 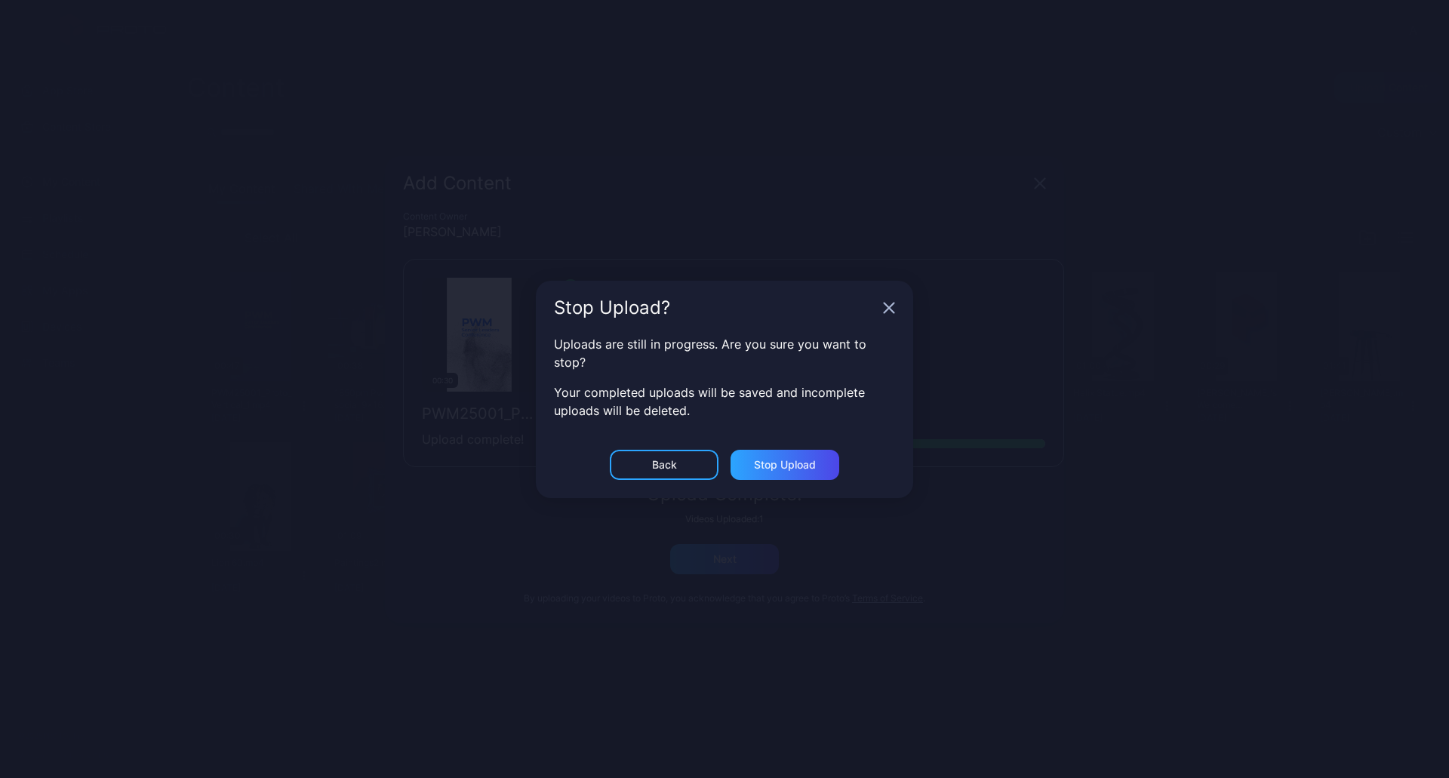 What do you see at coordinates (785, 465) in the screenshot?
I see `div: Stop Upload` at bounding box center [785, 465].